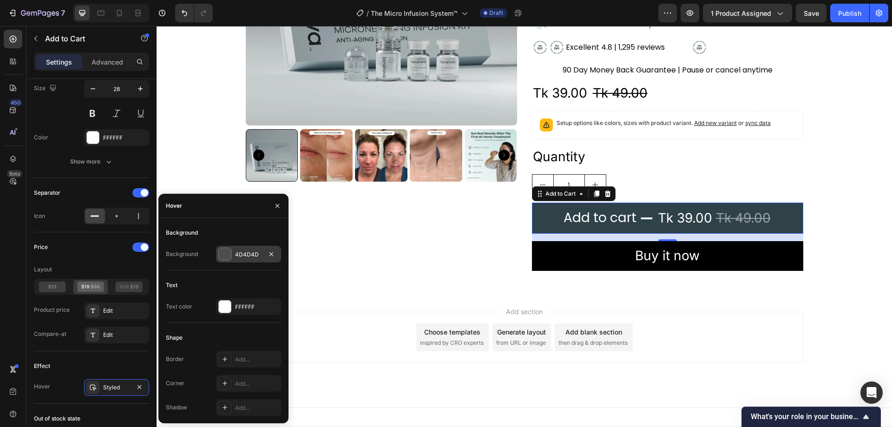 The height and width of the screenshot is (427, 892). I want to click on div: Corner, so click(175, 383).